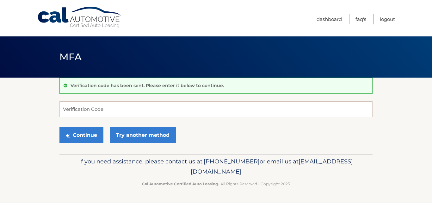 Image resolution: width=432 pixels, height=203 pixels. I want to click on a: FAQ's, so click(361, 19).